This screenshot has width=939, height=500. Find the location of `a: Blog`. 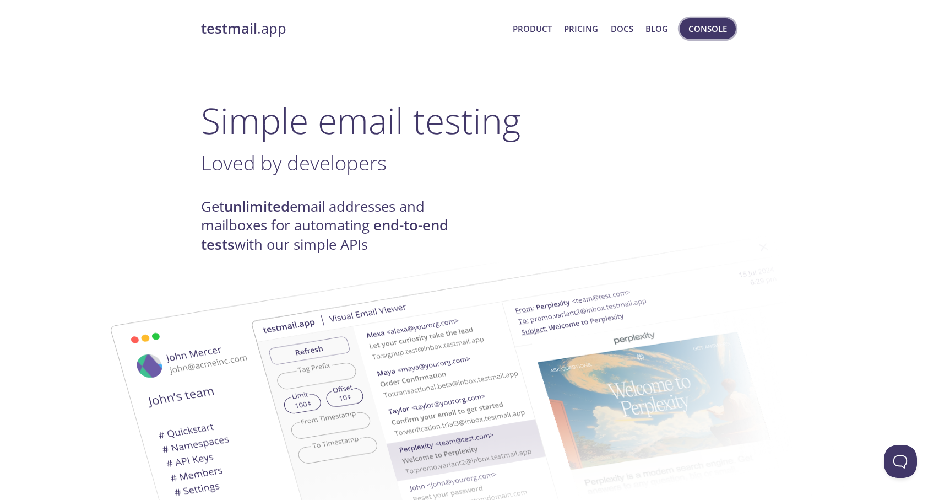

a: Blog is located at coordinates (657, 29).